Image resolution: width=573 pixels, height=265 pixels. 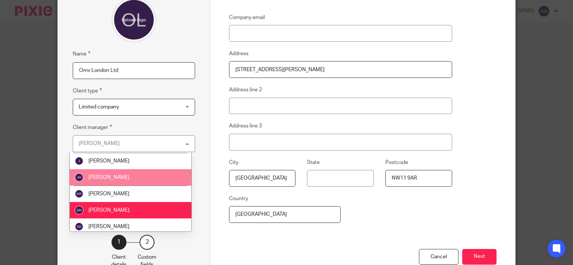 What do you see at coordinates (238, 199) in the screenshot?
I see `label: Country` at bounding box center [238, 199].